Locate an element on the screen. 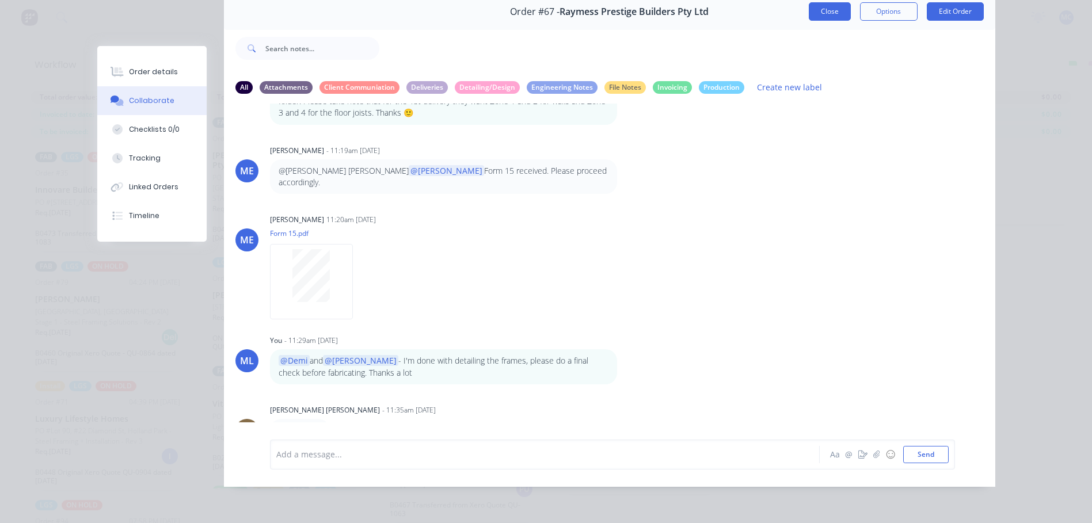  button: Options is located at coordinates (889, 12).